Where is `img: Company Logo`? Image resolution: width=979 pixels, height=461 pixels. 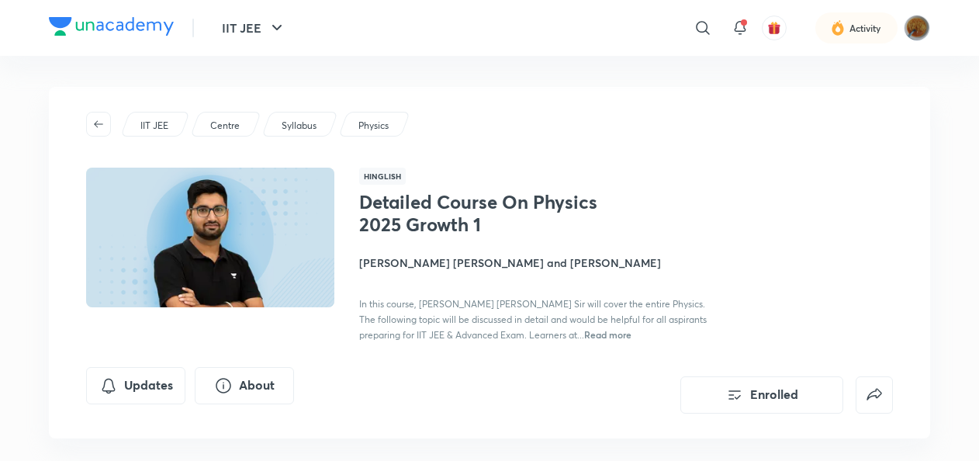 img: Company Logo is located at coordinates (111, 26).